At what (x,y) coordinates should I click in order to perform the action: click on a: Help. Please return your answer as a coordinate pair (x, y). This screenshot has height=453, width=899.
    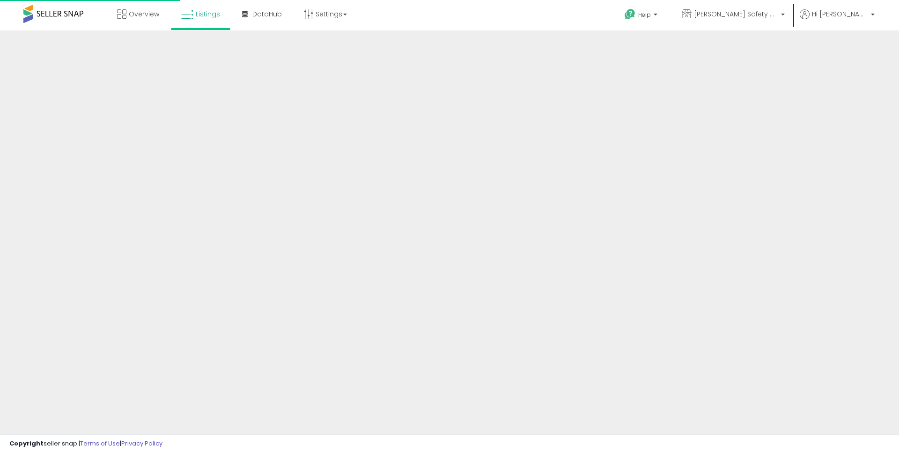
    Looking at the image, I should click on (642, 16).